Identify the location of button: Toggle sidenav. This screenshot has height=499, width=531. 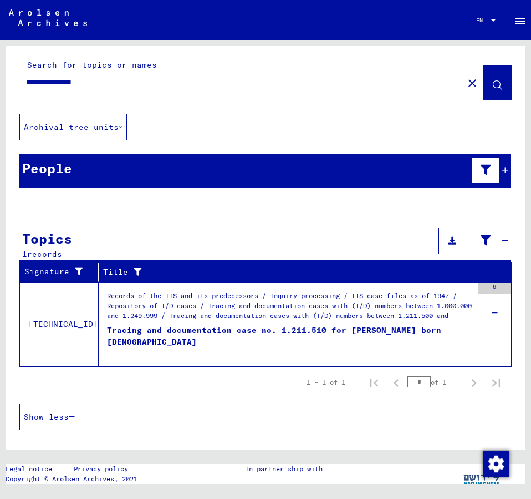
(520, 20).